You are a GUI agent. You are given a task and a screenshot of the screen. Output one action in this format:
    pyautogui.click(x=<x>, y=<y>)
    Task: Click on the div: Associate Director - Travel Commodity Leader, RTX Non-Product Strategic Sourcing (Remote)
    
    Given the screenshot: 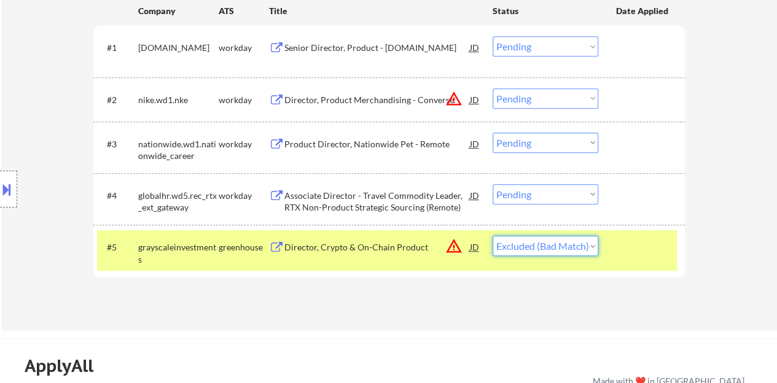 What is the action you would take?
    pyautogui.click(x=377, y=201)
    